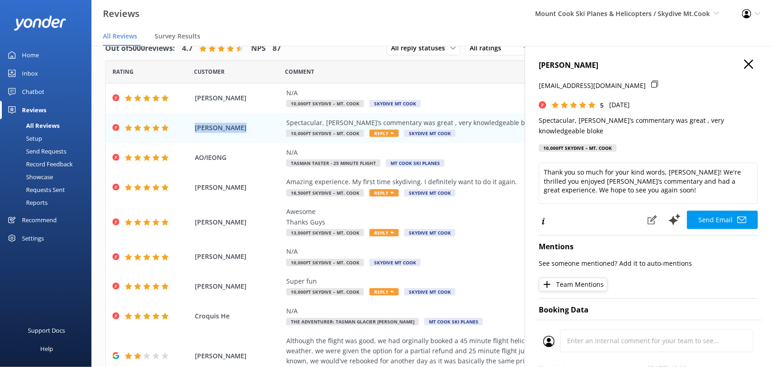 Image resolution: width=772 pixels, height=367 pixels. I want to click on span: All reply statuses, so click(421, 48).